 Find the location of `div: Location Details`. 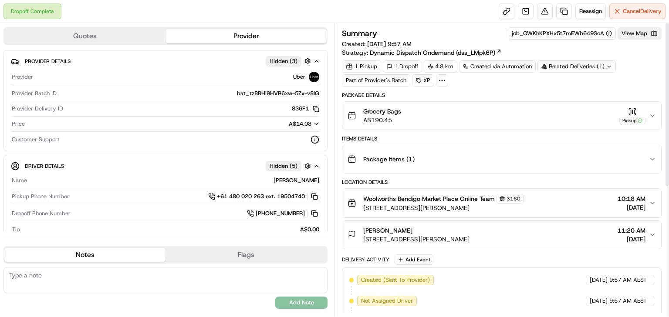

div: Location Details is located at coordinates (502, 182).